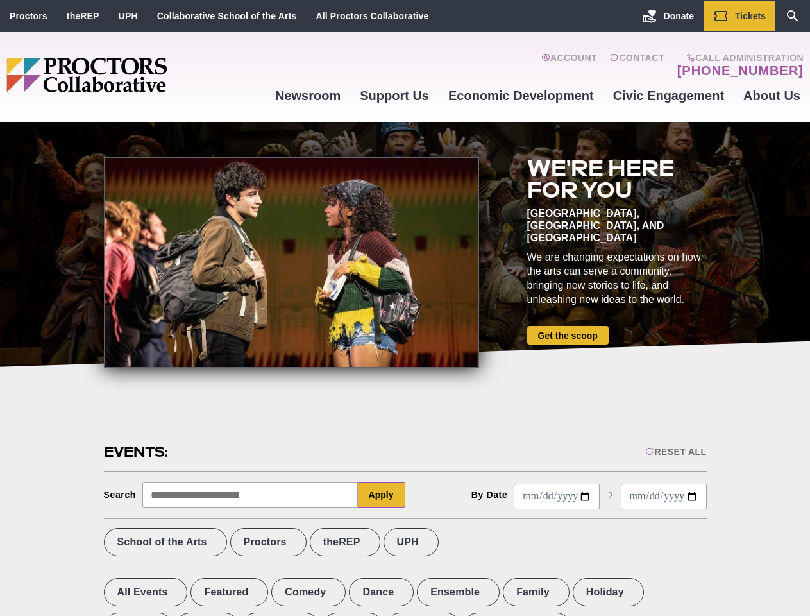 The width and height of the screenshot is (810, 616). Describe the element at coordinates (411, 542) in the screenshot. I see `label: UPH` at that location.